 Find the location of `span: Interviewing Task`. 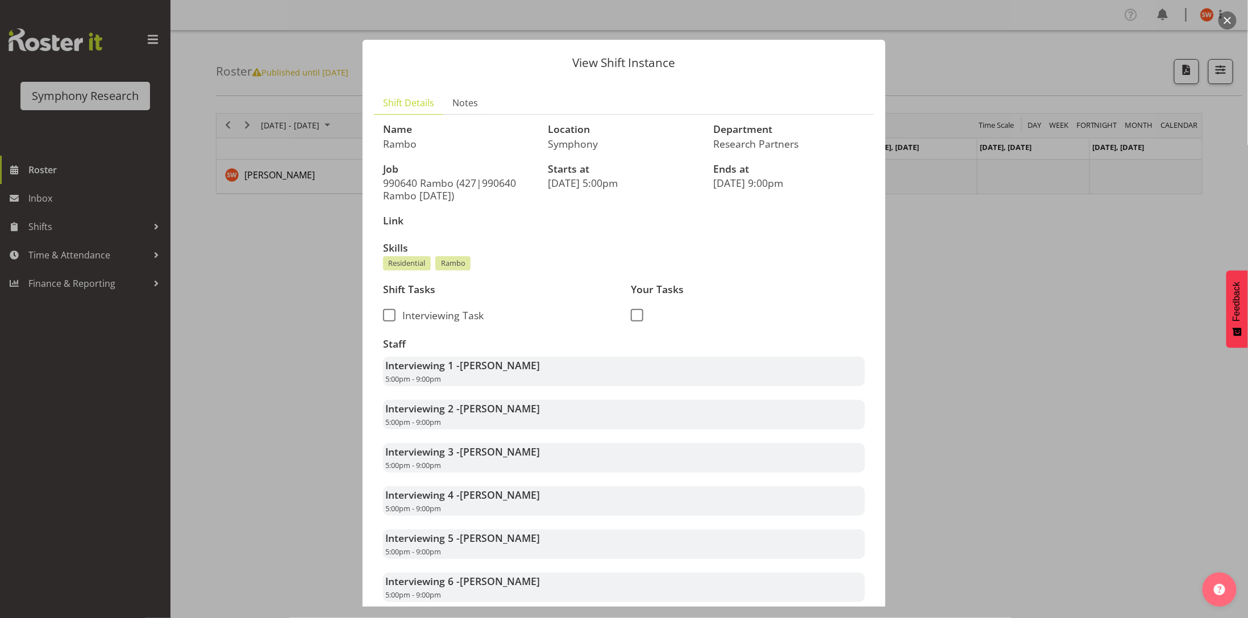

span: Interviewing Task is located at coordinates (439, 315).